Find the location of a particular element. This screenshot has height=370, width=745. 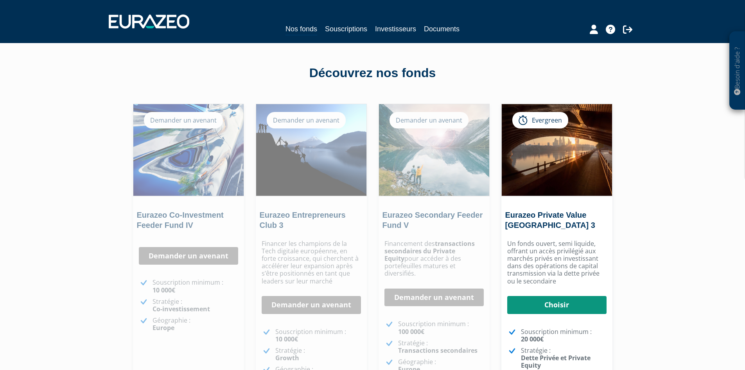

img: Eurazeo Co-Investment Feeder Fund IV is located at coordinates (188, 150).